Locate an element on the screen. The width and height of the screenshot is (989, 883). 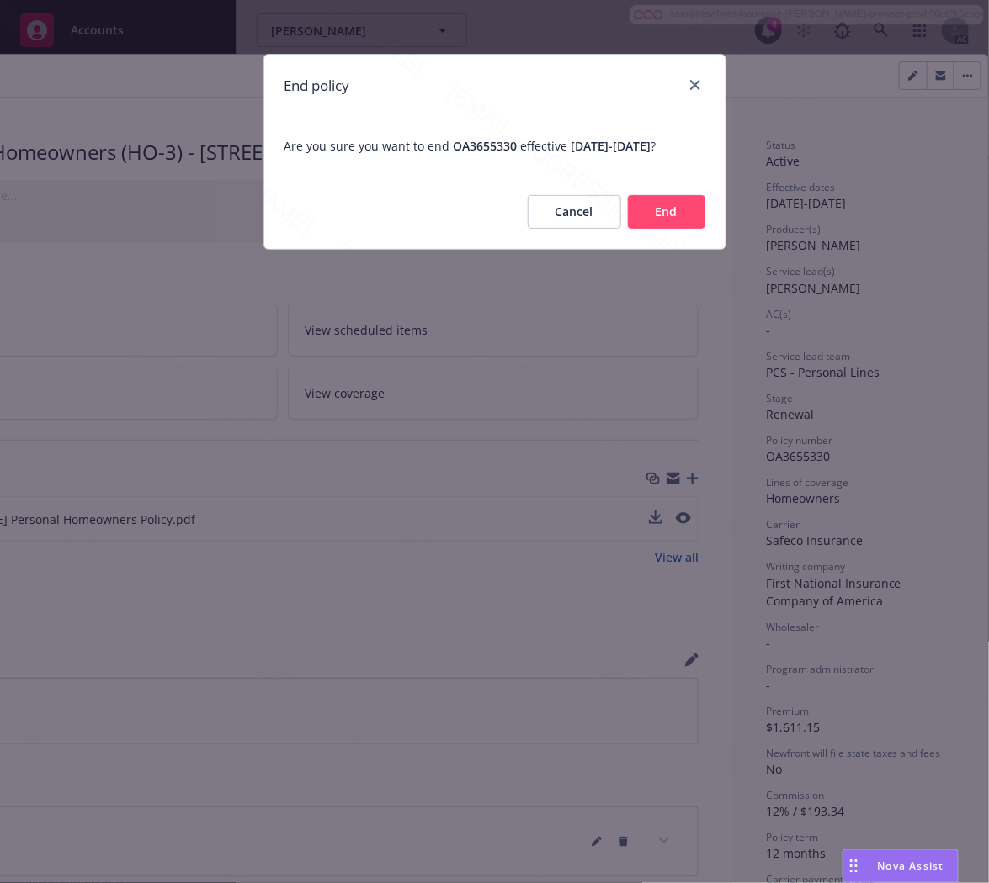
button: Cancel is located at coordinates (574, 212).